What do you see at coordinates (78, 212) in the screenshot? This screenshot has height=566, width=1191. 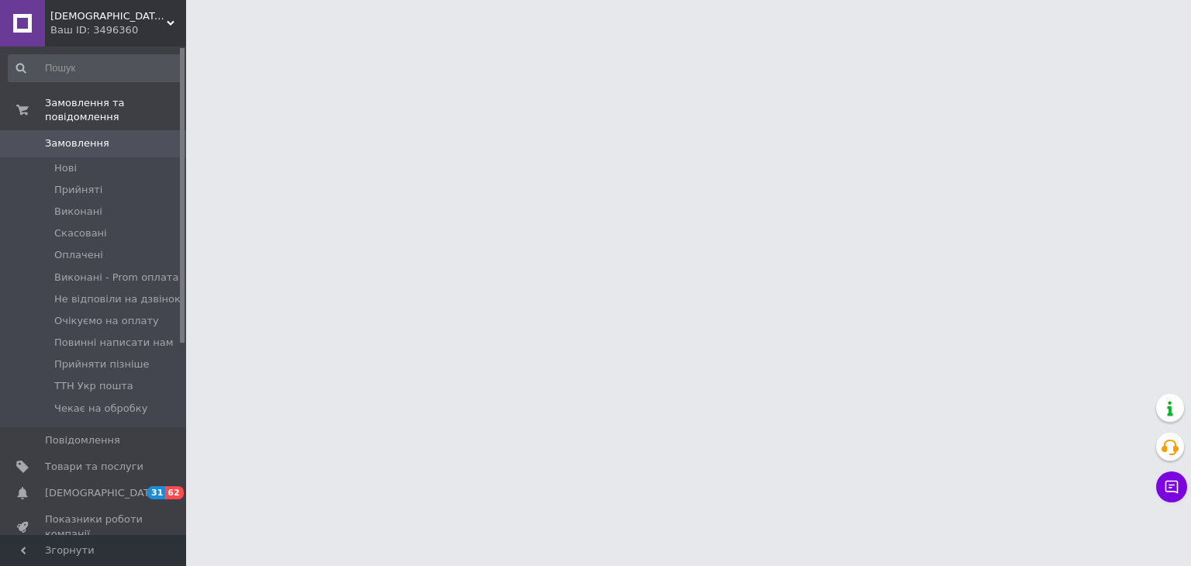 I see `span: Виконані` at bounding box center [78, 212].